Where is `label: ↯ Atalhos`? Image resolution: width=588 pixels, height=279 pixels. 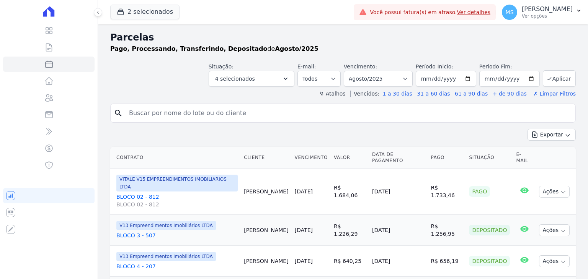
label: ↯ Atalhos is located at coordinates (332, 94).